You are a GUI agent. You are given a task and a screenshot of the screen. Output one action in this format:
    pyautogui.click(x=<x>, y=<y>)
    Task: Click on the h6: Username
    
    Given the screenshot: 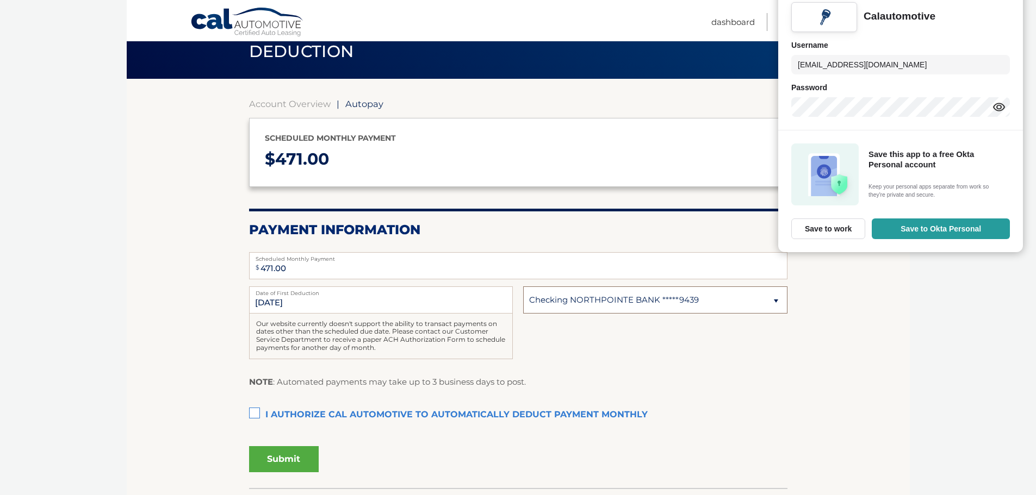 What is the action you would take?
    pyautogui.click(x=900, y=45)
    